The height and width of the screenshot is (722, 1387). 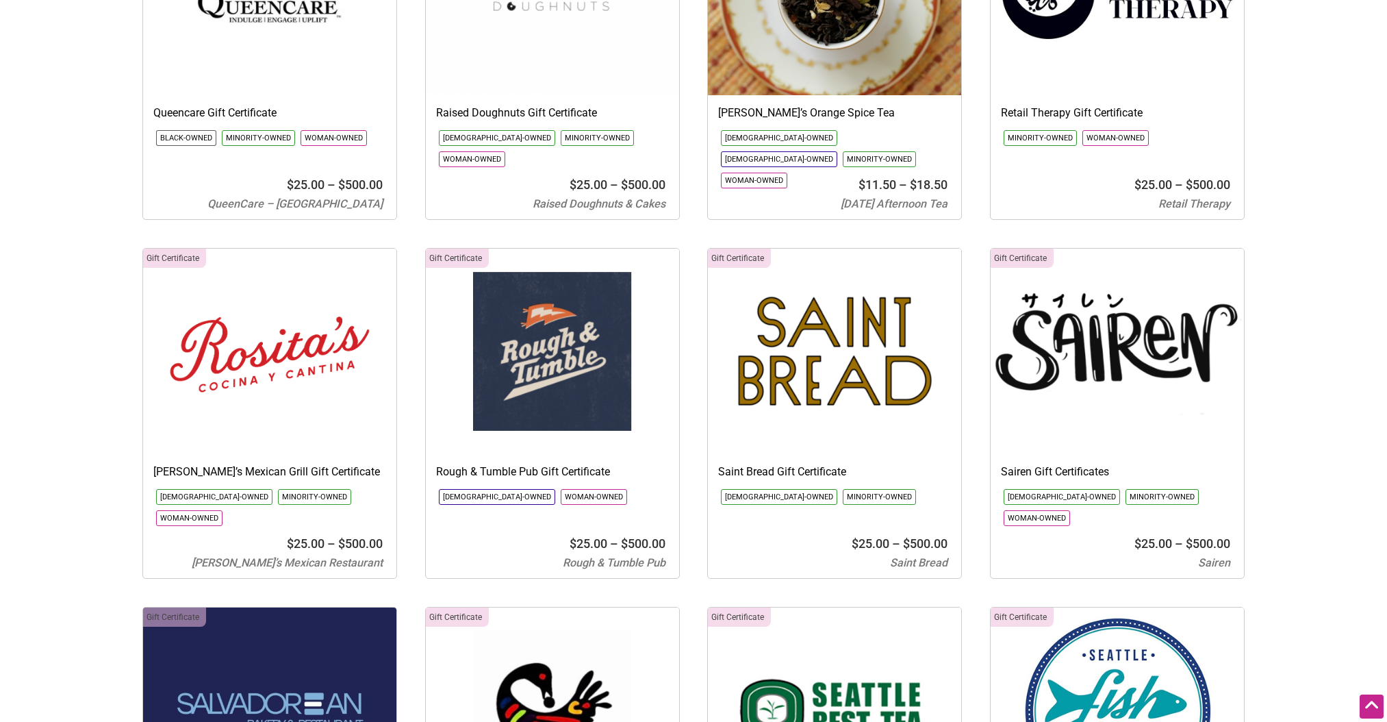 I want to click on span: Sairen, so click(x=1214, y=562).